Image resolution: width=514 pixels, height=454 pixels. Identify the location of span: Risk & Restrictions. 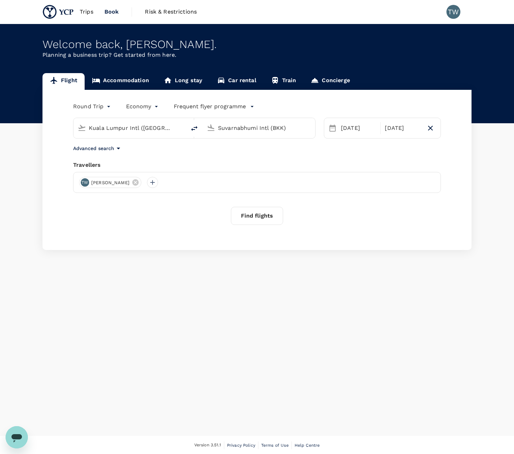
(171, 12).